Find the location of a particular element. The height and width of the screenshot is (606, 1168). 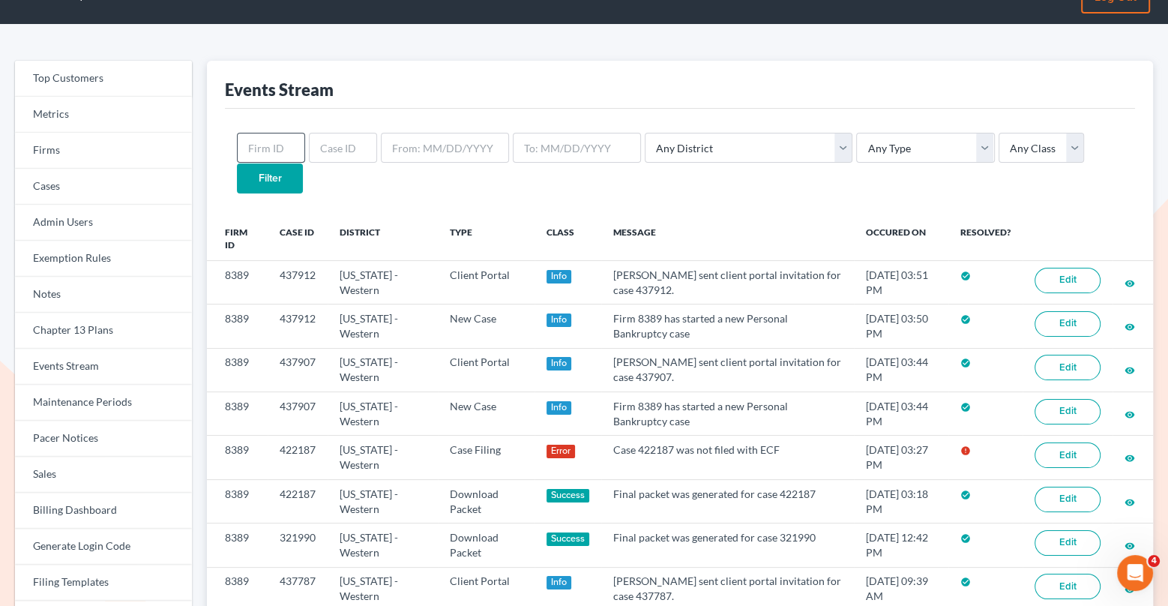

th: Class is located at coordinates (568, 239).